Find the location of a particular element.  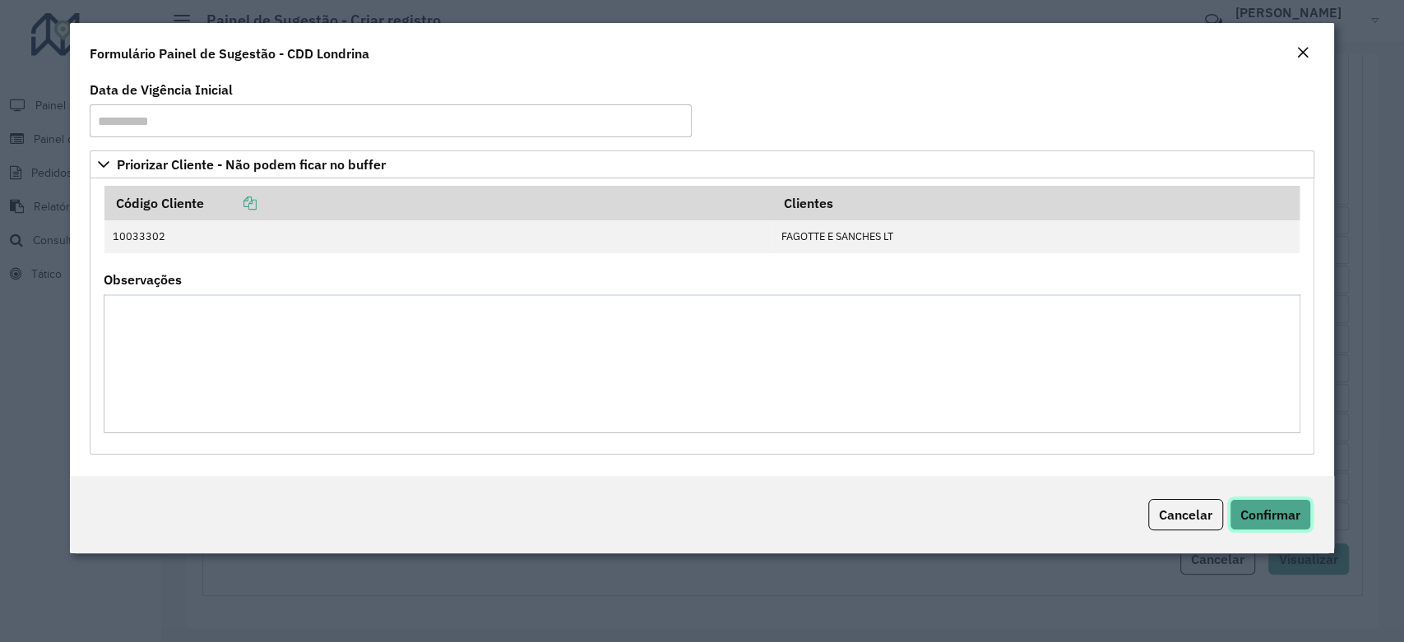

div: Priorizar Cliente - Não podem ficar no buffer is located at coordinates (702, 317).